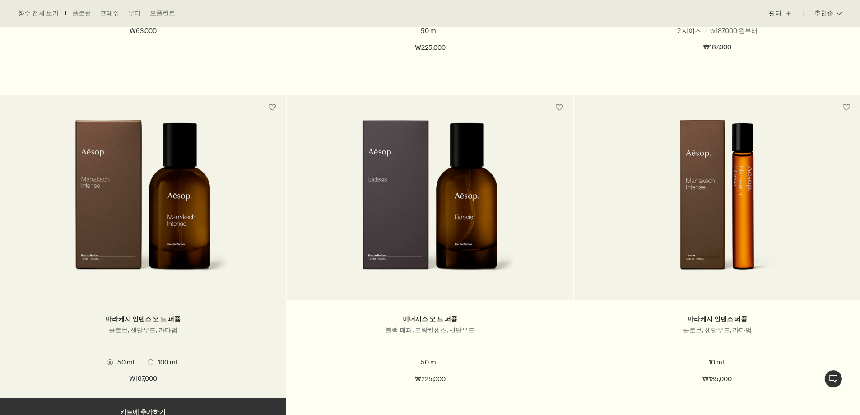 This screenshot has height=415, width=860. I want to click on a: Eidesis Eau de Parfum in amber glass bottle with outer carton, so click(430, 210).